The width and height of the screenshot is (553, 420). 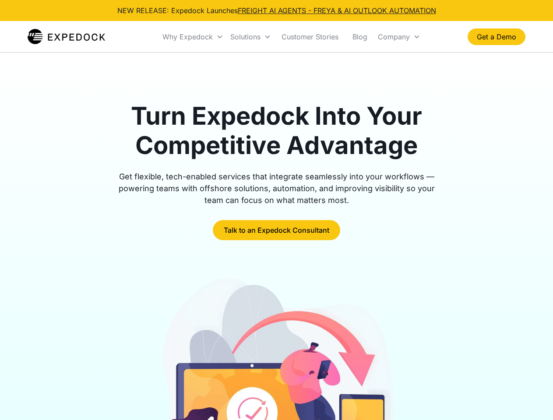 I want to click on a: Blog, so click(x=360, y=37).